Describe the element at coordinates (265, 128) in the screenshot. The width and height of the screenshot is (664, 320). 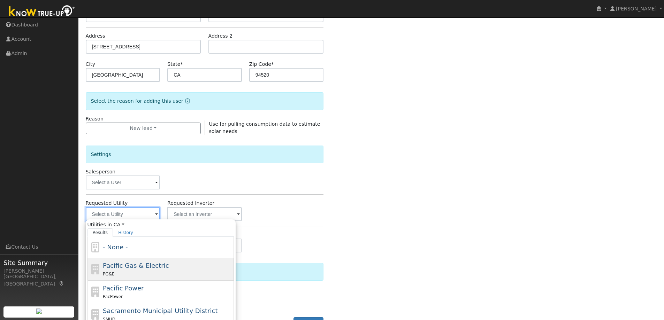
I see `span: Use for pulling consumption data to estimate solar needs` at that location.